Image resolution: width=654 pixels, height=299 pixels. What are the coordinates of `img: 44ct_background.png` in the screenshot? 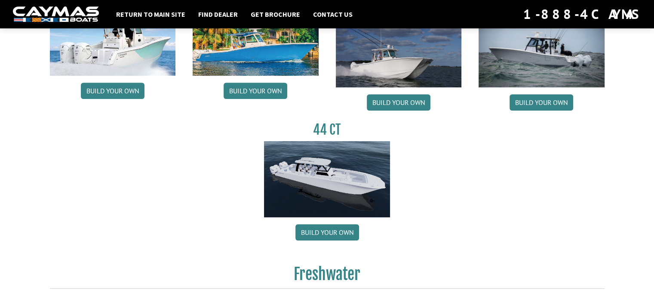 It's located at (327, 179).